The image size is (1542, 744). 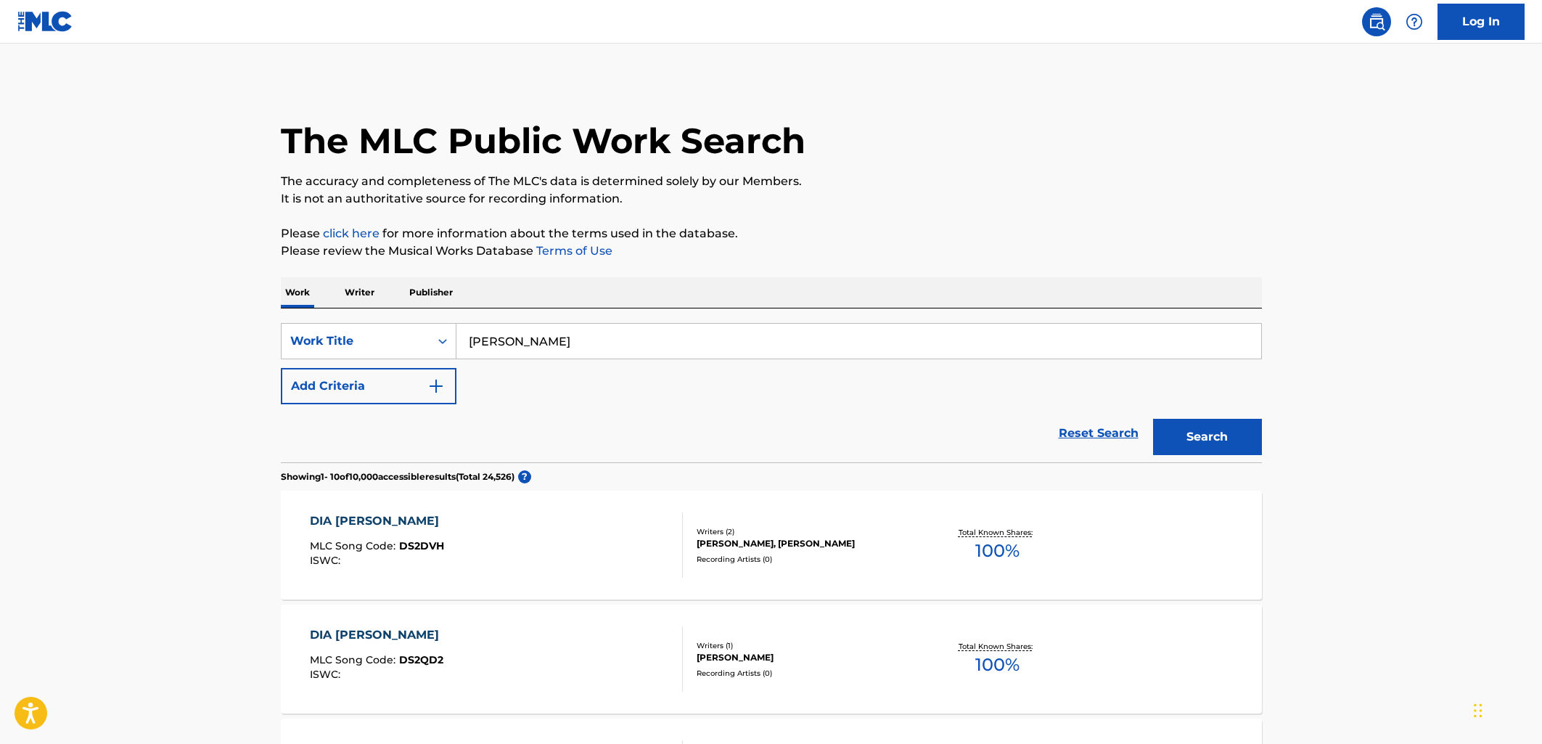 What do you see at coordinates (771, 199) in the screenshot?
I see `p: It is not an authoritative source for recording information.` at bounding box center [771, 199].